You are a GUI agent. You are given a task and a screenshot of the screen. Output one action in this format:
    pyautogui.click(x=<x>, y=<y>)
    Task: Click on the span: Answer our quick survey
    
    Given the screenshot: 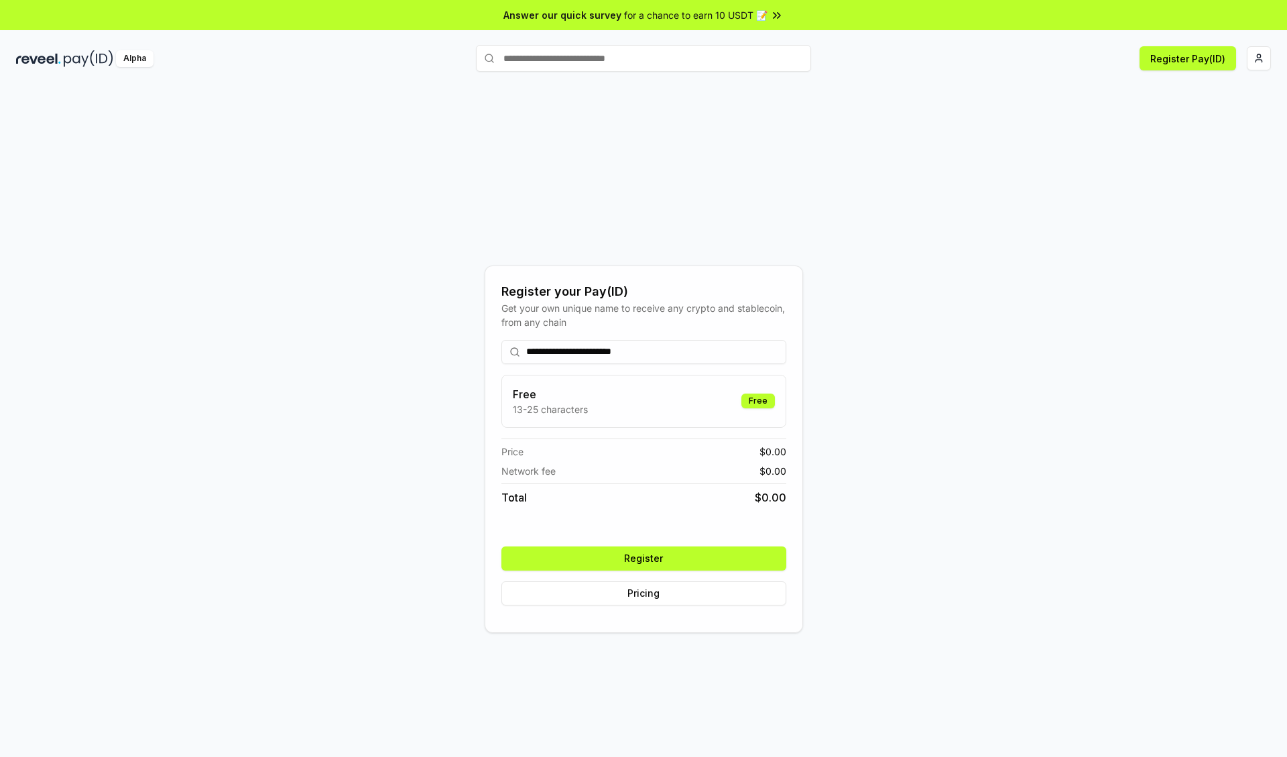 What is the action you would take?
    pyautogui.click(x=563, y=15)
    